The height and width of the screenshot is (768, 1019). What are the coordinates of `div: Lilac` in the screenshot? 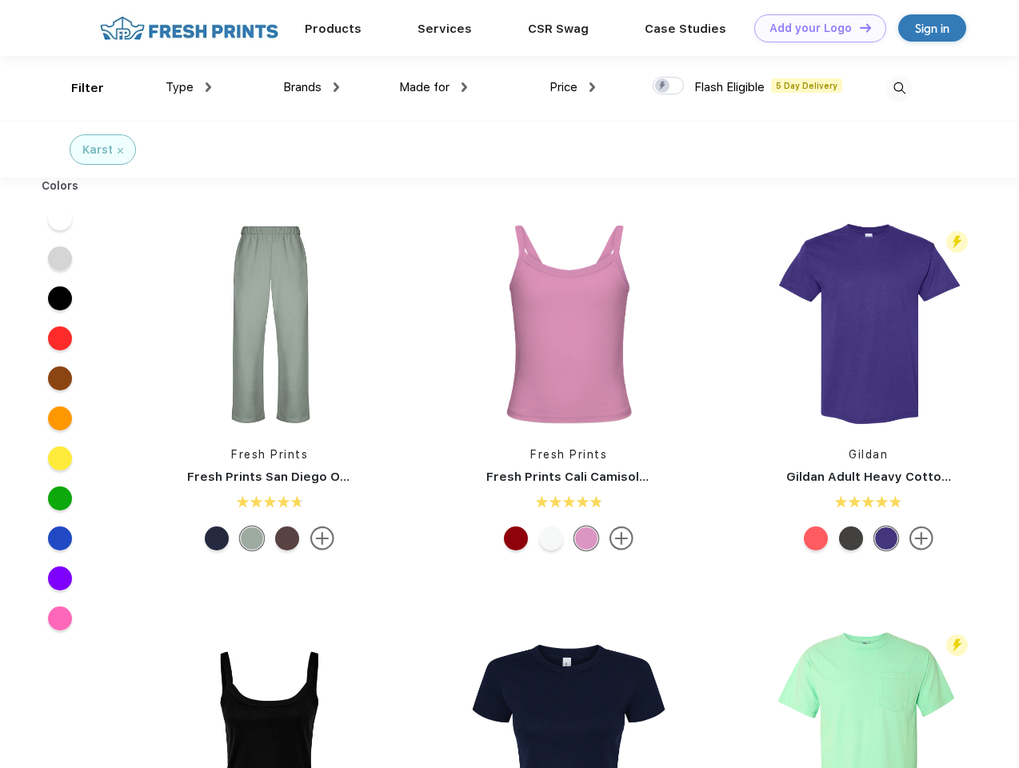 It's located at (886, 538).